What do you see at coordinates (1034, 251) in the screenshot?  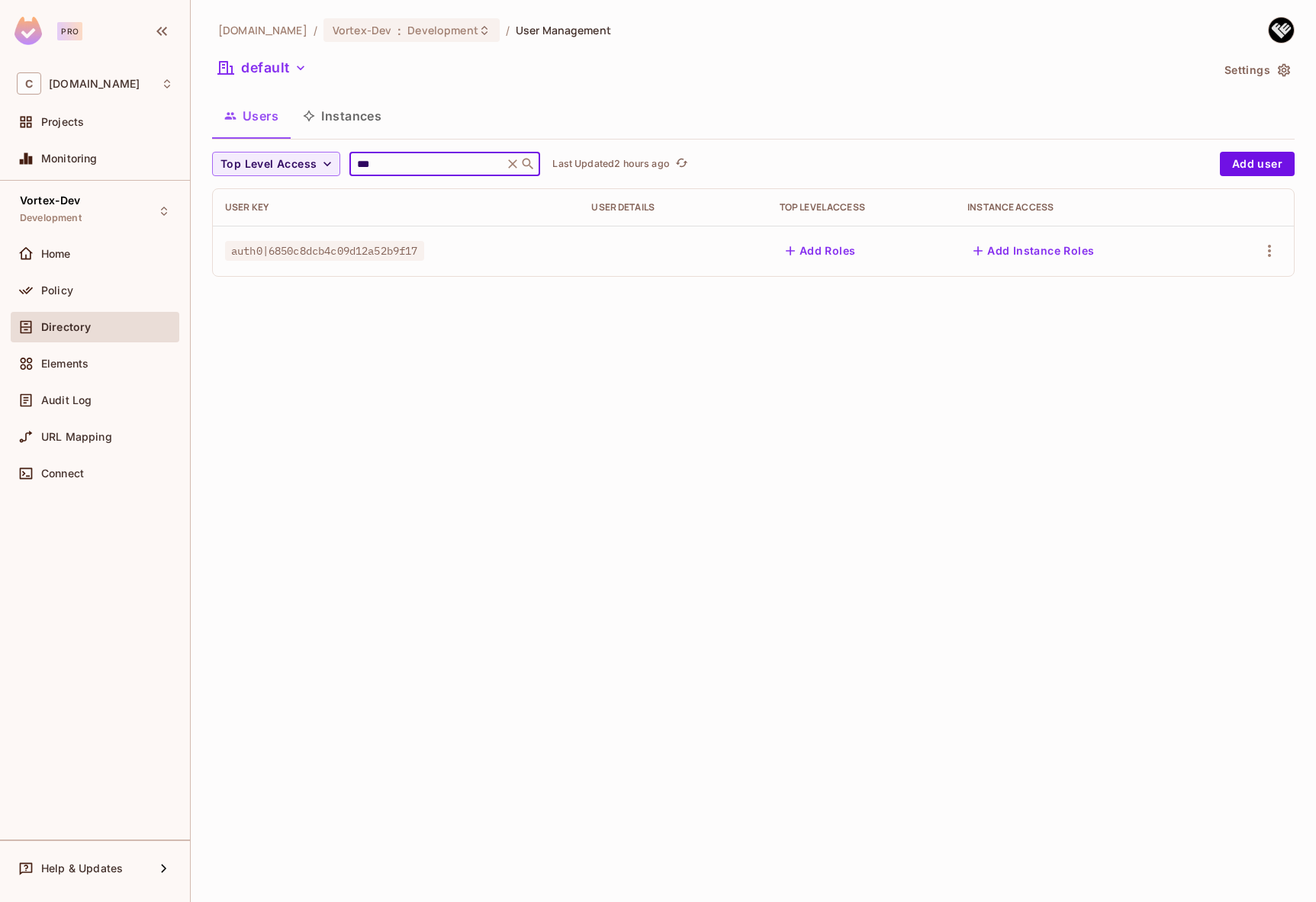 I see `button: Add Instance Roles` at bounding box center [1034, 251].